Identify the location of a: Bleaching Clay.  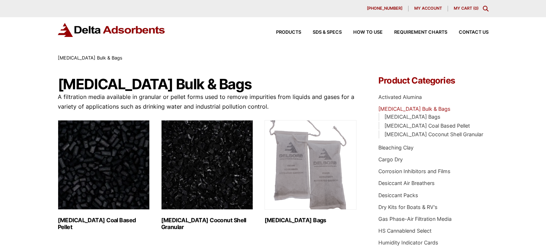
(396, 148).